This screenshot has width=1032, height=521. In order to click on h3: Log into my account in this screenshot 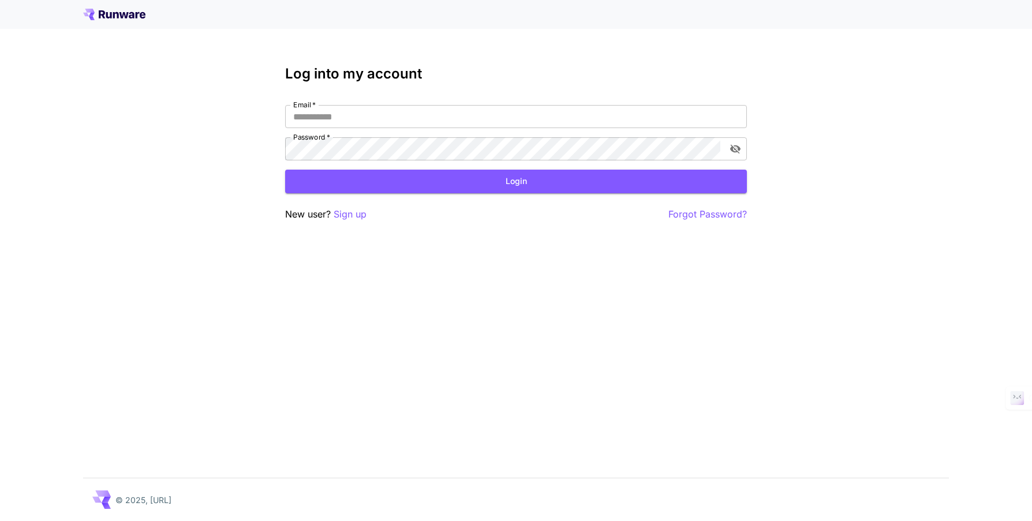, I will do `click(516, 74)`.